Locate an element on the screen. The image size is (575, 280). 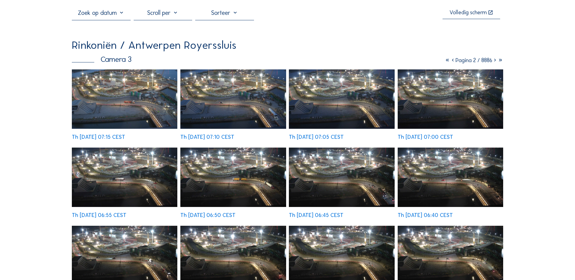
img: image_53405174 is located at coordinates (450, 99).